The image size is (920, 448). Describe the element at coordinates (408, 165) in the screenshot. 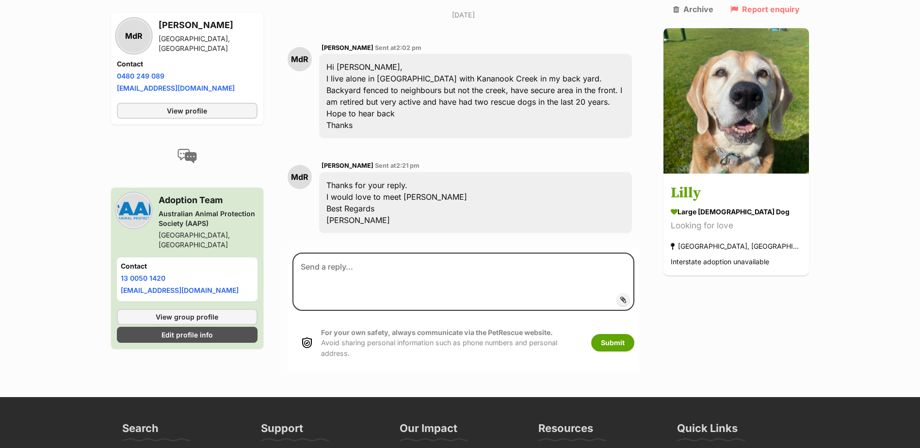

I see `span: 2:21 pm` at that location.